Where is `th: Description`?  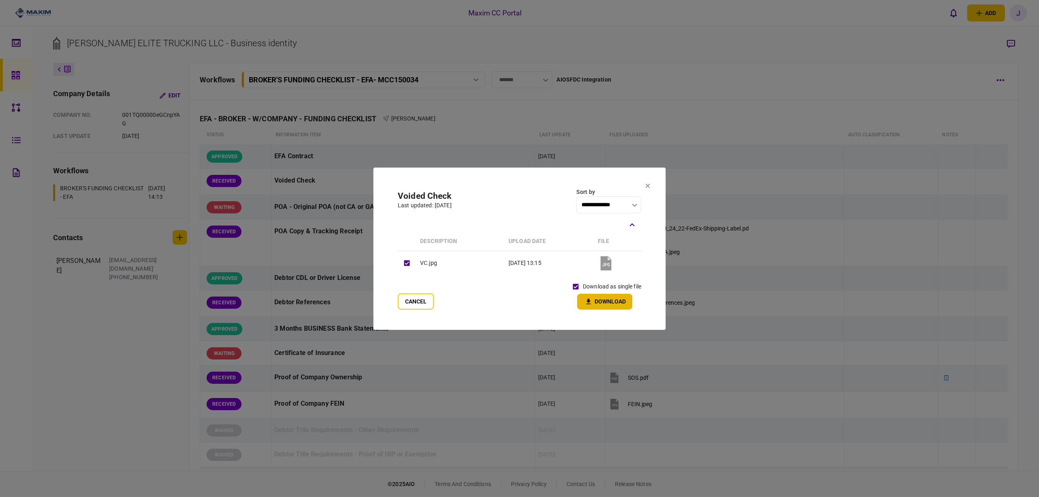
th: Description is located at coordinates (460, 241).